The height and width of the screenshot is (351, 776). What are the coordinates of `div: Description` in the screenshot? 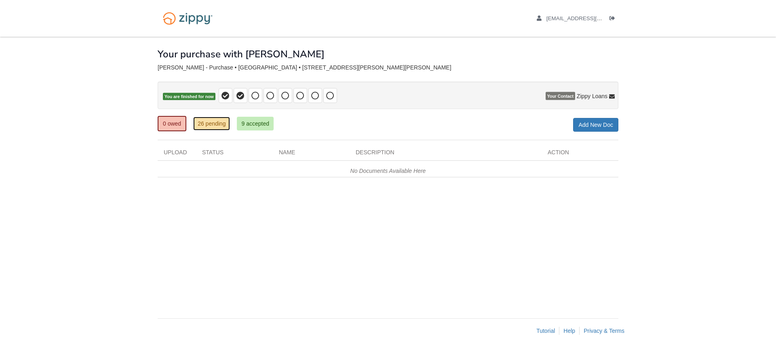 It's located at (445, 154).